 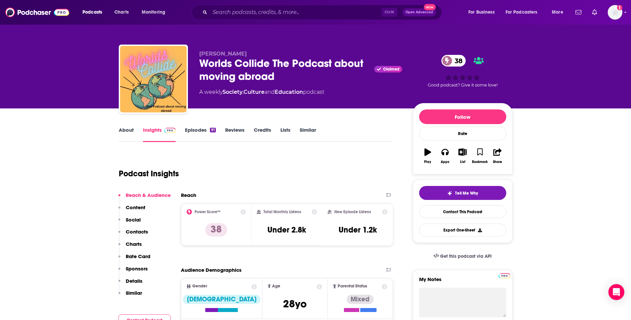 I want to click on div: 38Good podcast? Give it some love!, so click(x=463, y=71).